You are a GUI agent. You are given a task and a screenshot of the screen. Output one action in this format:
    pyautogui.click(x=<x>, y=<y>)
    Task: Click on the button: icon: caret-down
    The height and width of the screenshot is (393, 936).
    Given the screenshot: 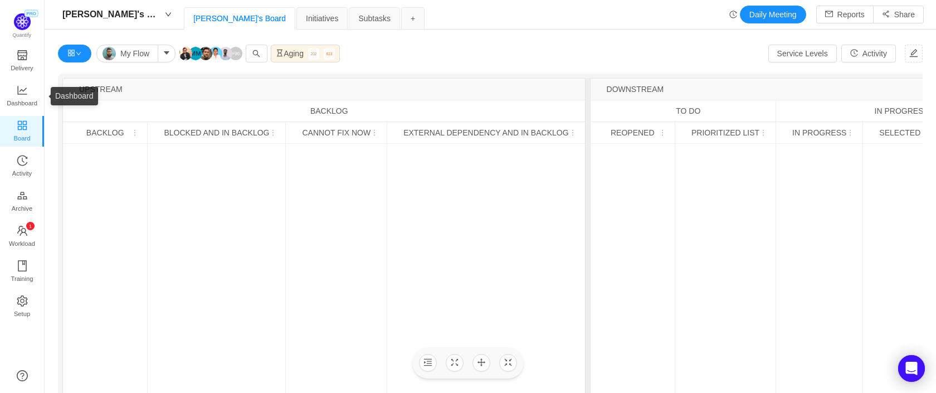 What is the action you would take?
    pyautogui.click(x=167, y=53)
    